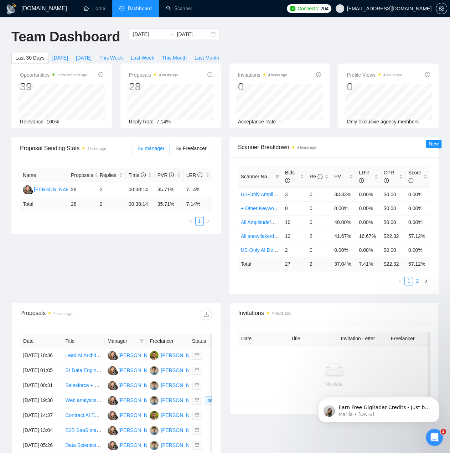 Image resolution: width=450 pixels, height=453 pixels. What do you see at coordinates (174, 58) in the screenshot?
I see `button: This Month` at bounding box center [174, 58].